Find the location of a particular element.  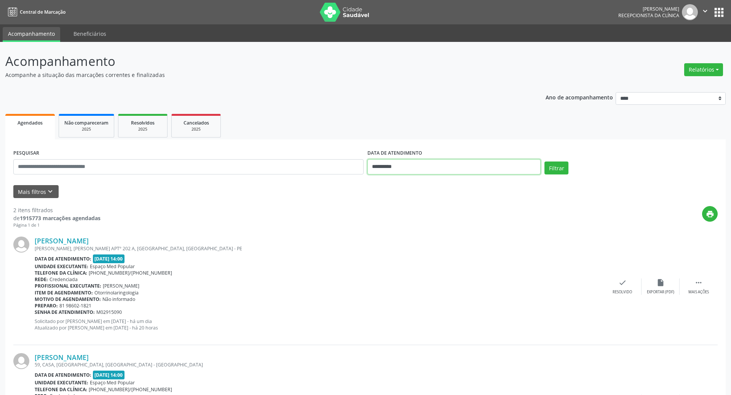

div: Resolvido is located at coordinates (622, 292).